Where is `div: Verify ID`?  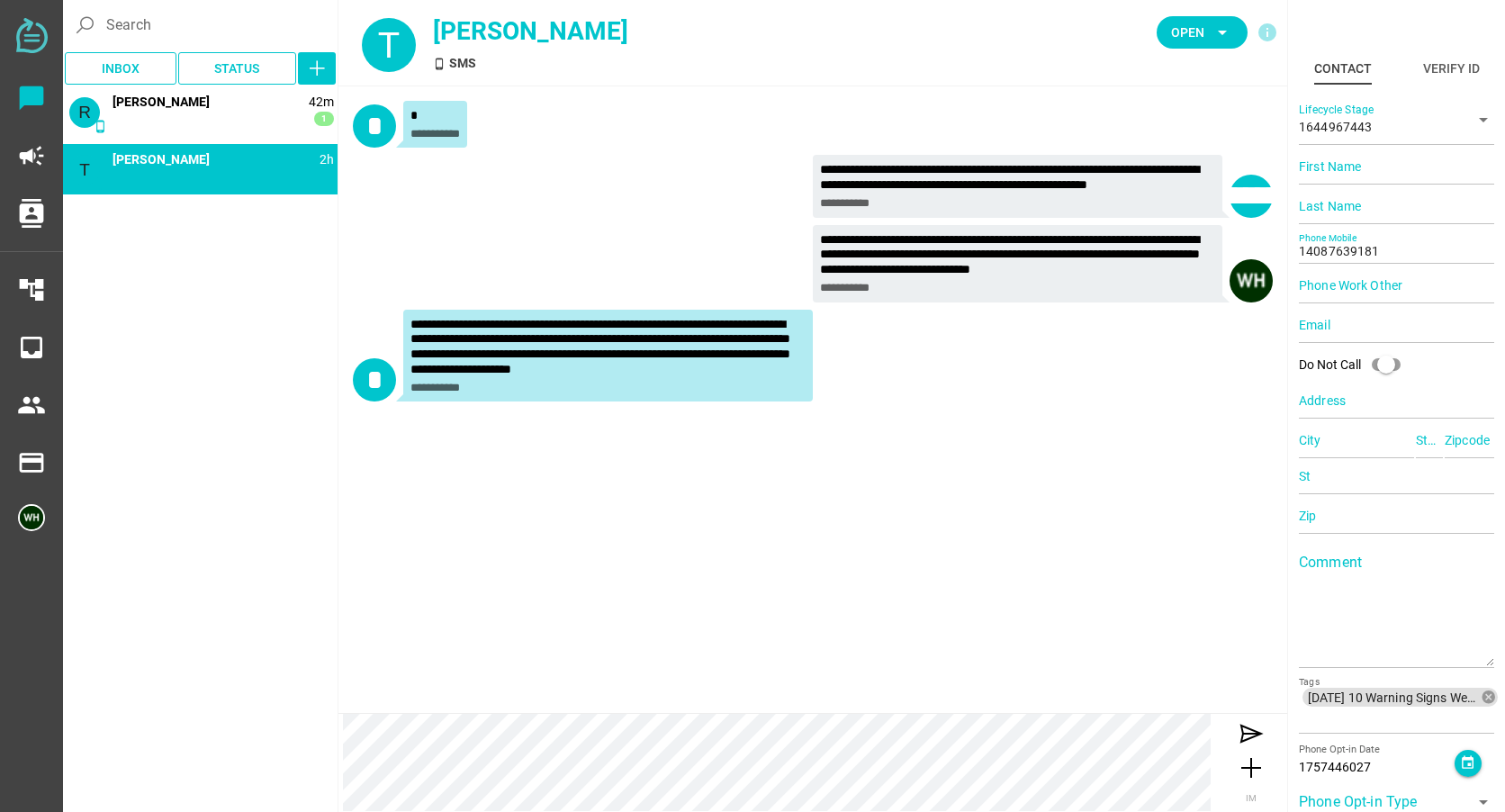
div: Verify ID is located at coordinates (1450, 69).